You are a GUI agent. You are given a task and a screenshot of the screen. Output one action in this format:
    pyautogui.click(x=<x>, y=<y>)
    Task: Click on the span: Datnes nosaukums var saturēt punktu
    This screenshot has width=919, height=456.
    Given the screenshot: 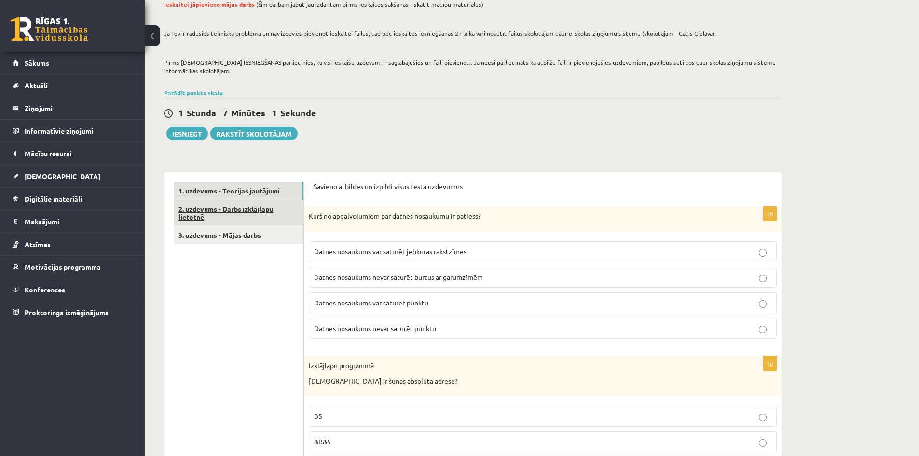 What is the action you would take?
    pyautogui.click(x=371, y=302)
    